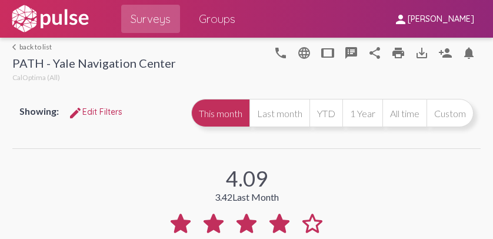  Describe the element at coordinates (422, 52) in the screenshot. I see `button: Download` at that location.